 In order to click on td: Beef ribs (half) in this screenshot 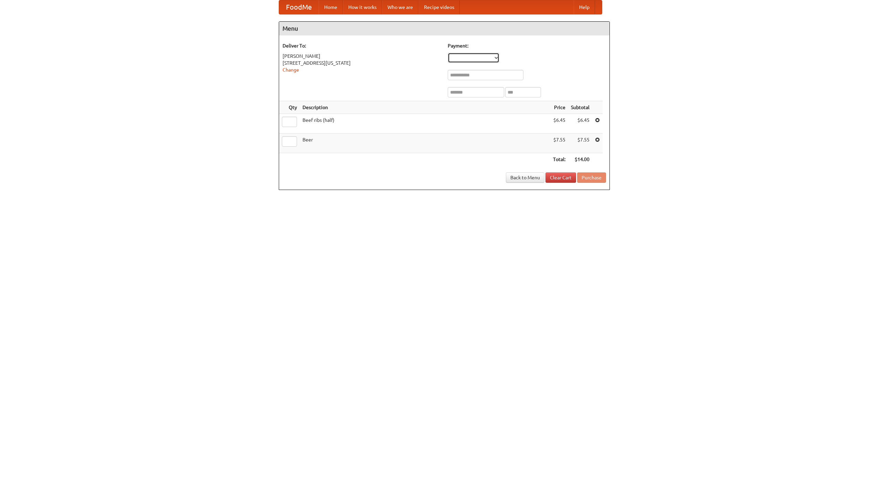, I will do `click(425, 124)`.